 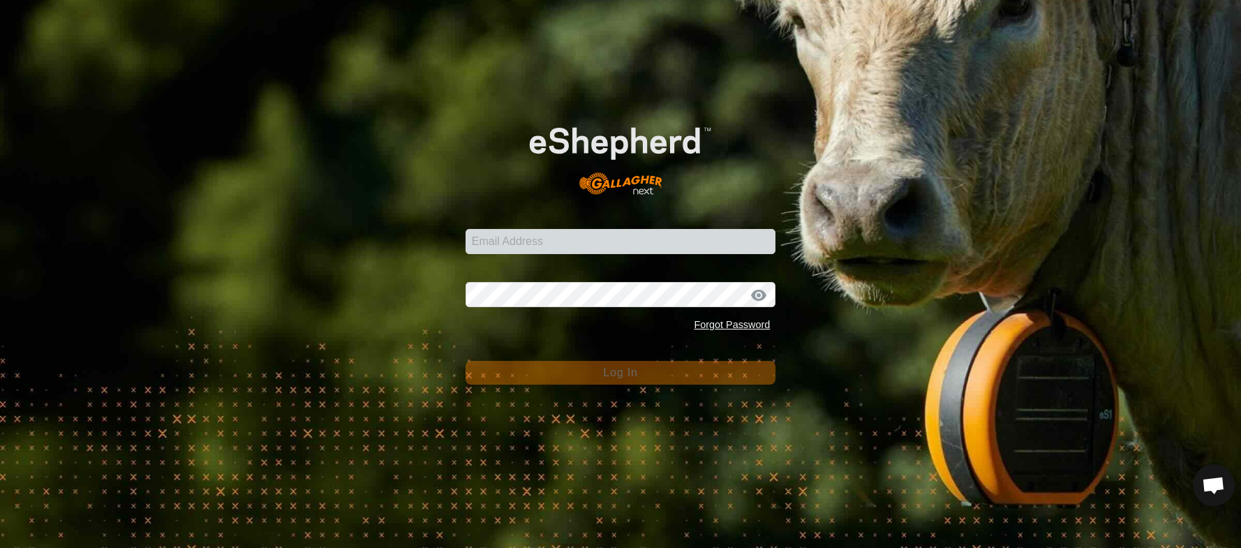 What do you see at coordinates (620, 154) in the screenshot?
I see `img: E-shepherd Logo` at bounding box center [620, 154].